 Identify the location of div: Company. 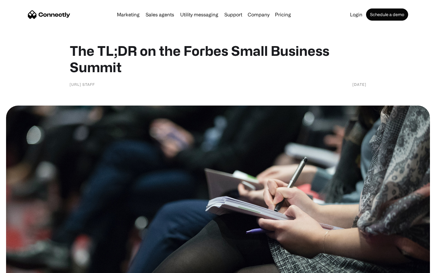
(259, 15).